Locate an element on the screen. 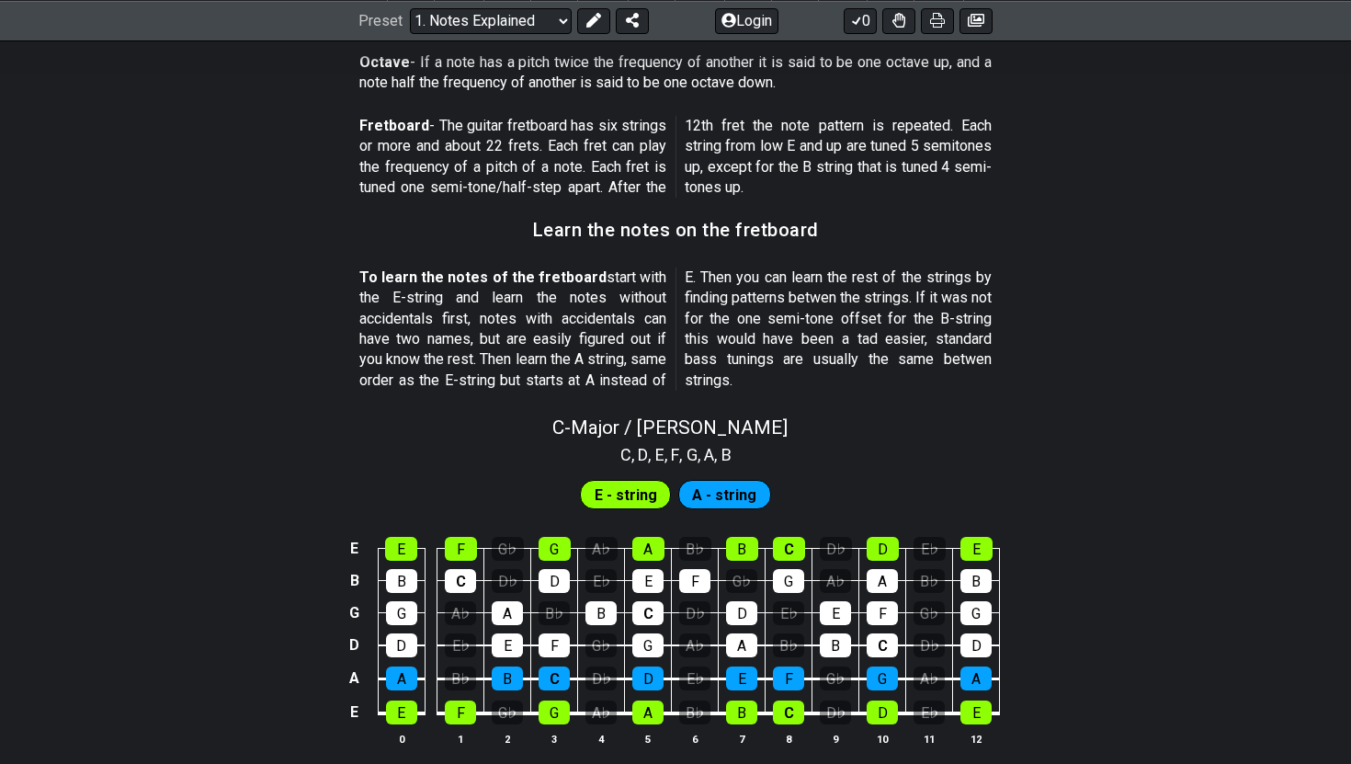 The width and height of the screenshot is (1351, 764). th: 9 is located at coordinates (836, 738).